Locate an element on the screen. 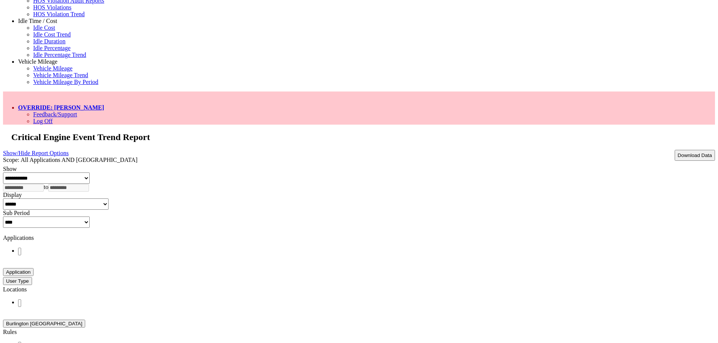  a: HOS Violations is located at coordinates (52, 7).